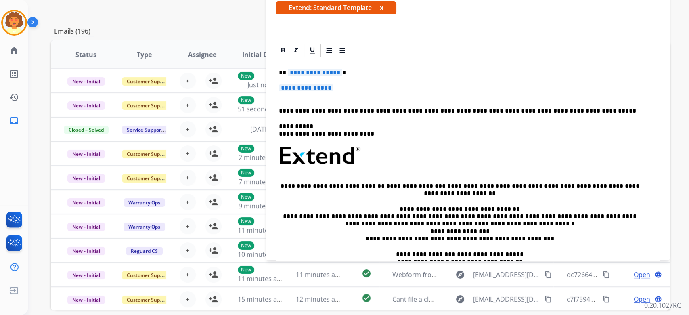 Image resolution: width=689 pixels, height=315 pixels. Describe the element at coordinates (260, 182) in the screenshot. I see `span: 7 minutes ago` at that location.